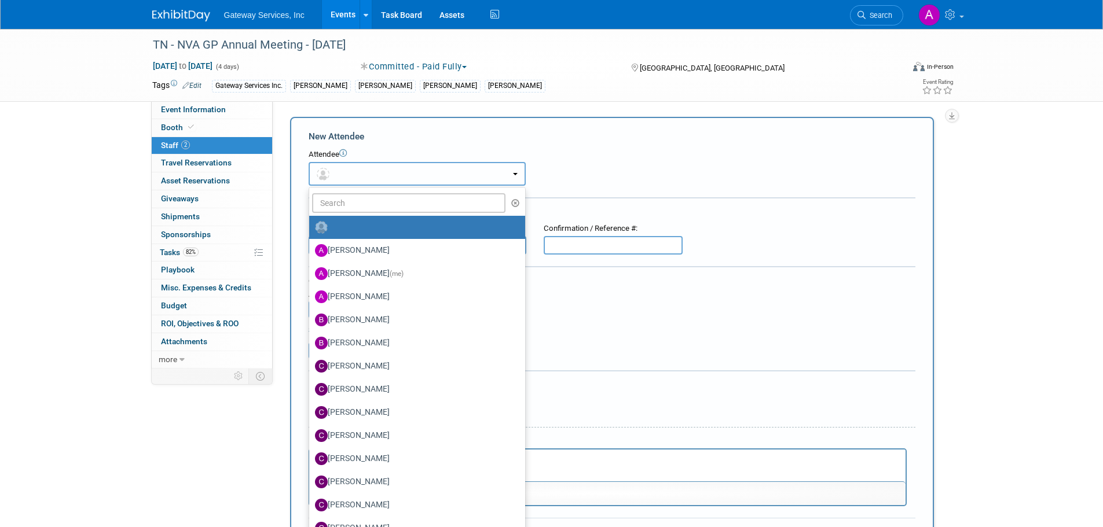 The height and width of the screenshot is (527, 1103). Describe the element at coordinates (212, 324) in the screenshot. I see `a: ROI, Objectives & ROO` at that location.